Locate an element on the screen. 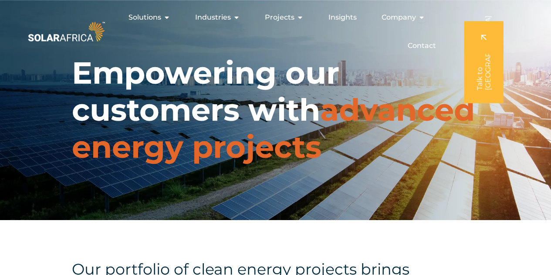 The image size is (551, 275). h1: Empowering our customers with is located at coordinates (276, 110).